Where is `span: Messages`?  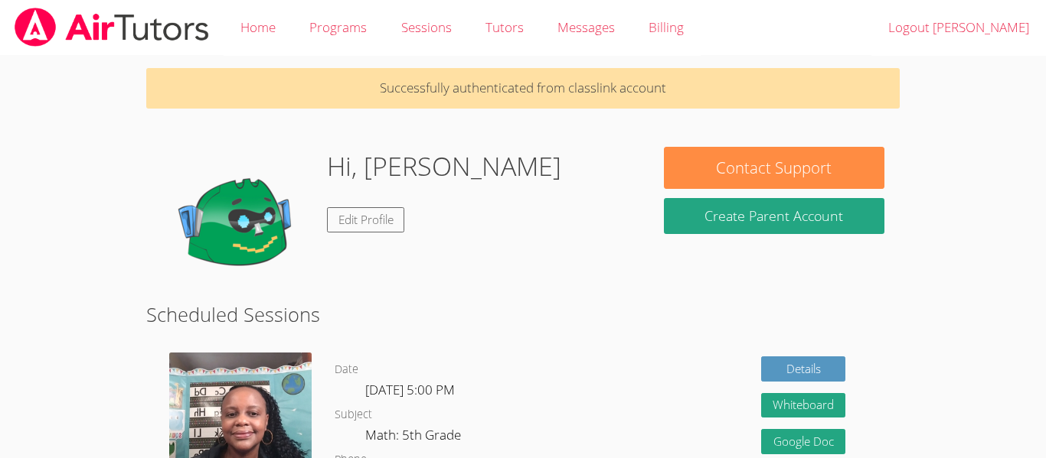
span: Messages is located at coordinates (586, 27).